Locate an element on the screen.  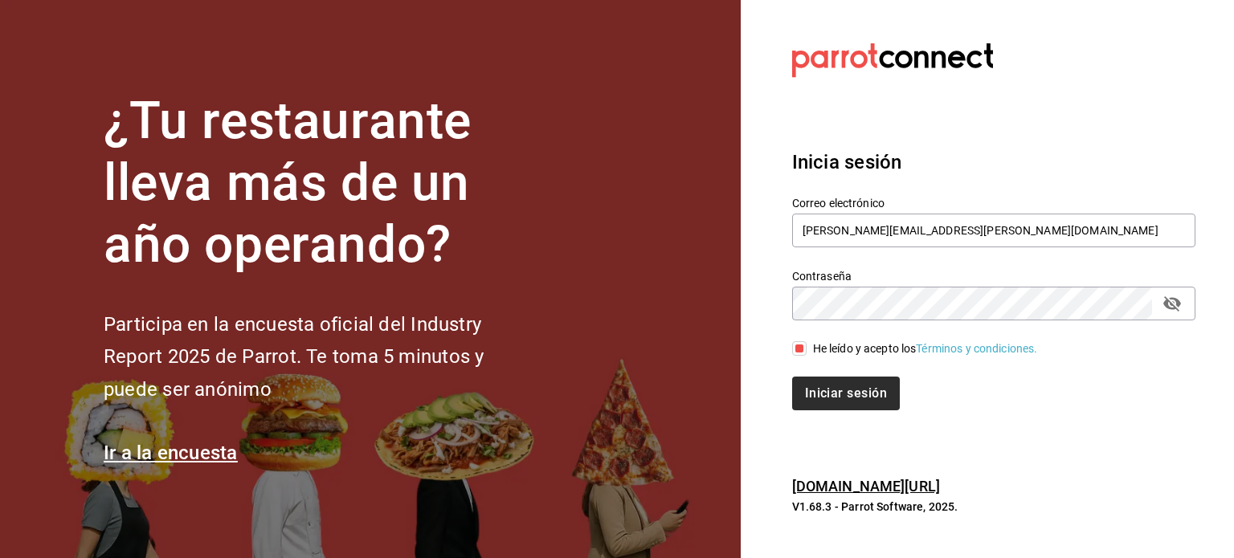
label: Contraseña is located at coordinates (994, 276).